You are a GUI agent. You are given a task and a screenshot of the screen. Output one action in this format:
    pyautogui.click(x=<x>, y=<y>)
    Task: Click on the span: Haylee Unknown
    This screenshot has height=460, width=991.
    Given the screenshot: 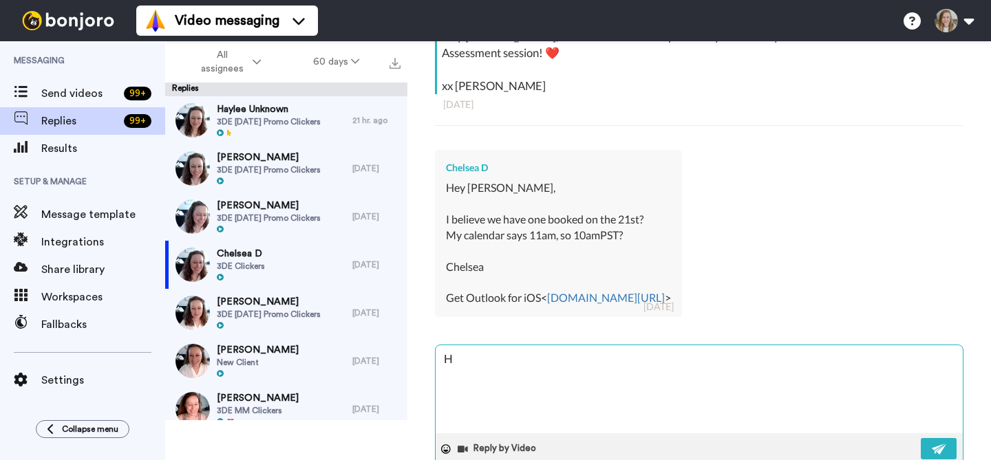 What is the action you would take?
    pyautogui.click(x=268, y=109)
    